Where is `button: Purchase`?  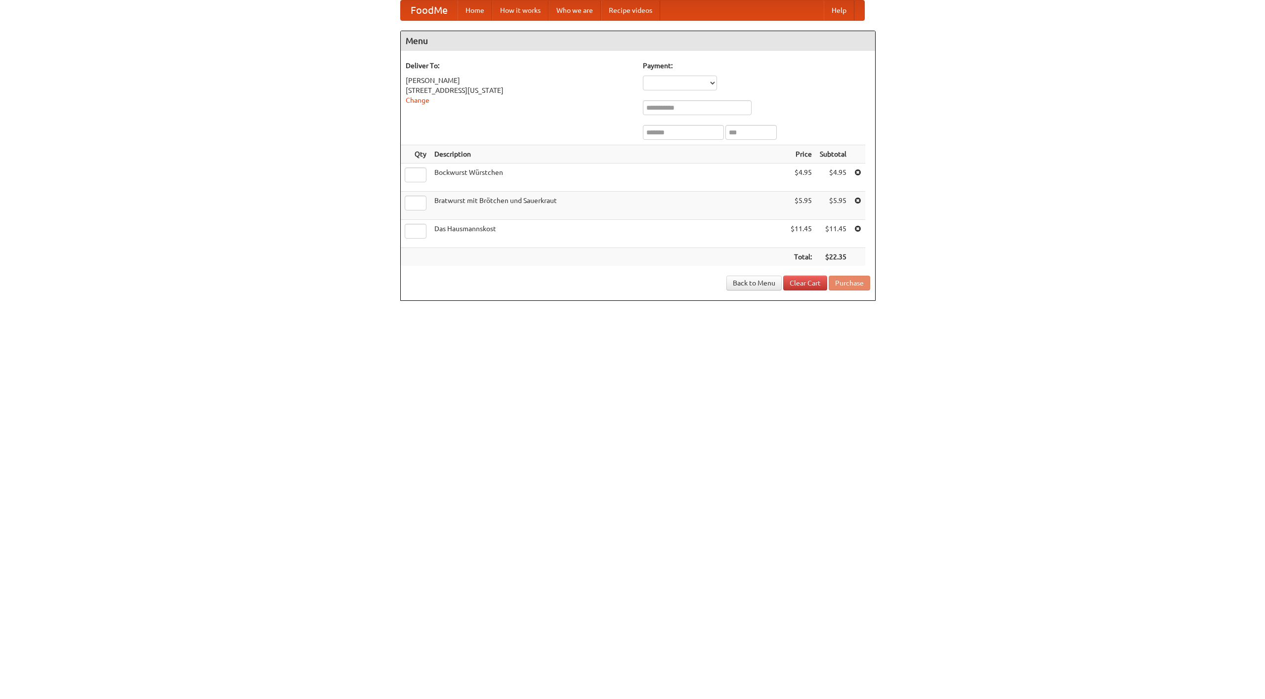
button: Purchase is located at coordinates (850, 283).